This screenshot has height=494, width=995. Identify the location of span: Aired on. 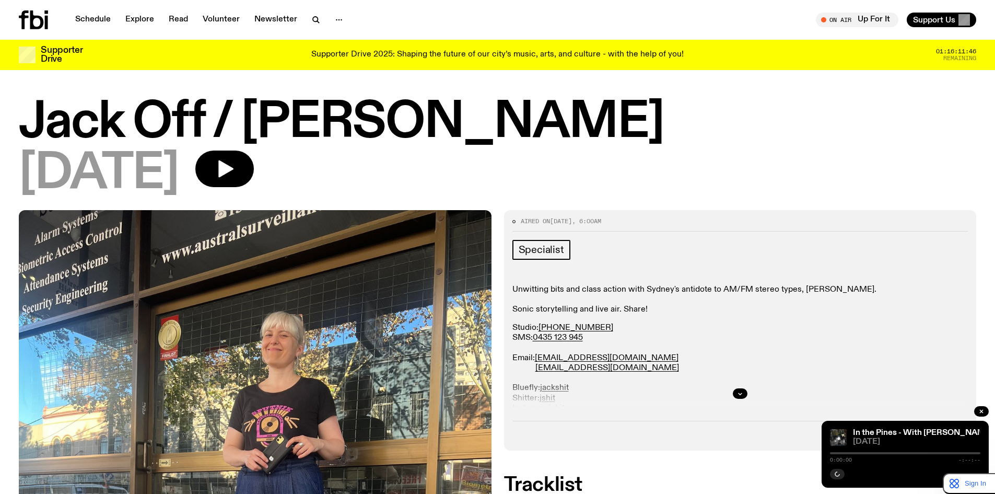
(535, 221).